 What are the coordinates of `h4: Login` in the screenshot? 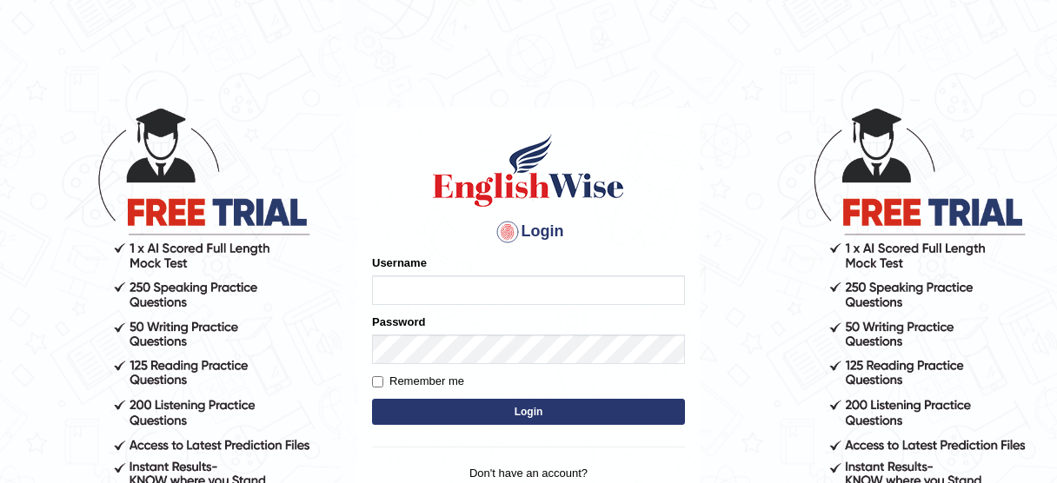 It's located at (528, 232).